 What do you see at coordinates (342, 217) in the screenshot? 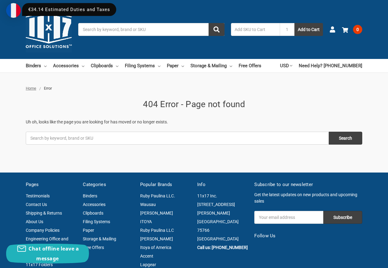
I see `input: Subscribe` at bounding box center [342, 217].